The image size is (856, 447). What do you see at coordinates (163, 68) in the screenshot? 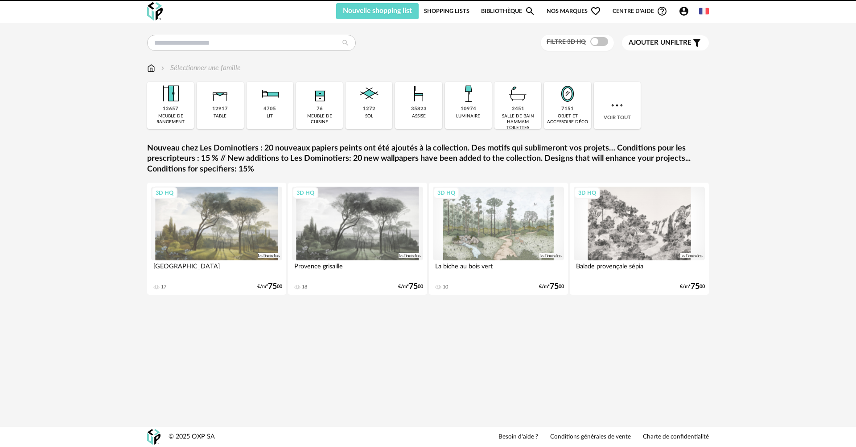
I see `img: svg+xml;base64,PHN2ZyB3aWR0aD0iMTYiIGhlaWdodD0iMTYiIHZpZXdCb3g9IjAgMCAxNiAxNiIgZmlsbD0ibm9uZSIgeG...` at bounding box center [163, 68].